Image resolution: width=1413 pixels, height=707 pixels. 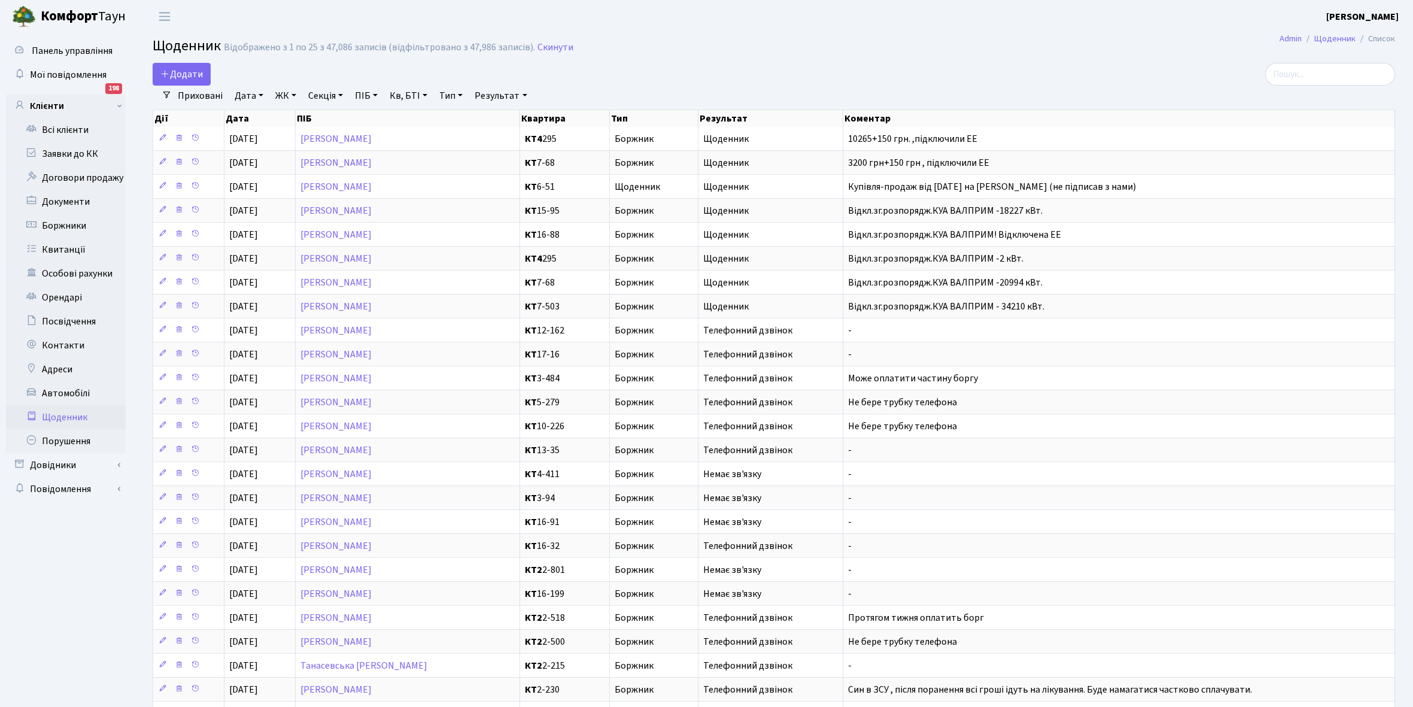 What do you see at coordinates (188, 118) in the screenshot?
I see `th: Дії` at bounding box center [188, 118].